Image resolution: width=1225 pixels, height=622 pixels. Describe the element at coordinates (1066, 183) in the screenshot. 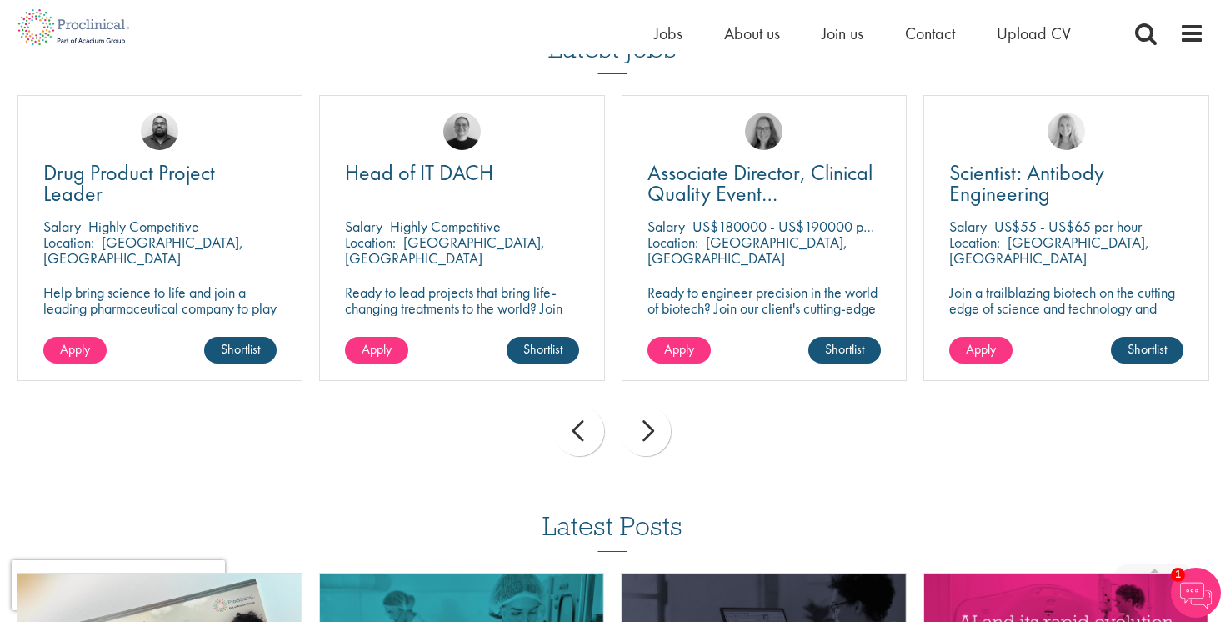

I see `a: Scientist: Antibody Engineering` at that location.